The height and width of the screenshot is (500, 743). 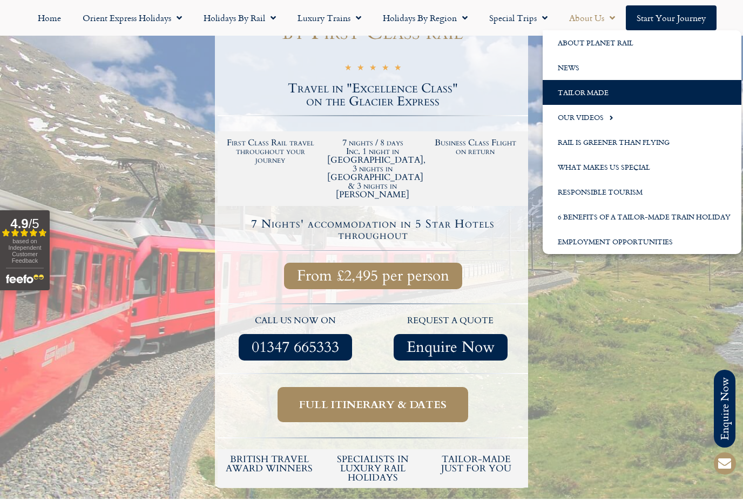 I want to click on h2: Travel in "Excellence Class" on the Glacier Express, so click(x=373, y=95).